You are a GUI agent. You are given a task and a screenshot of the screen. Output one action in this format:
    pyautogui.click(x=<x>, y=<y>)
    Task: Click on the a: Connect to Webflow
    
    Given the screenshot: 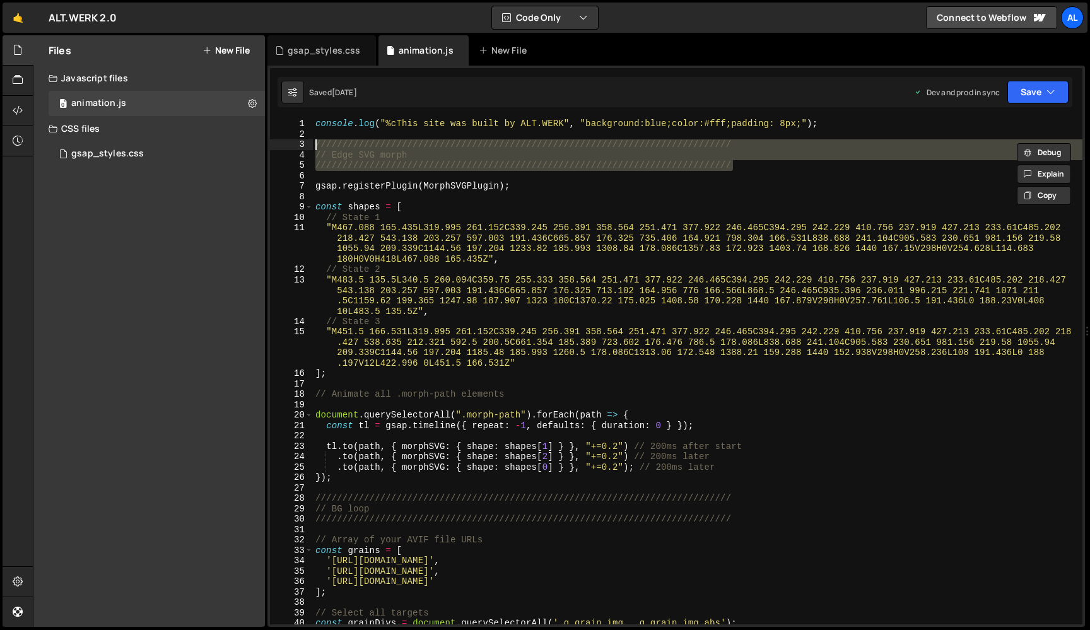 What is the action you would take?
    pyautogui.click(x=991, y=18)
    